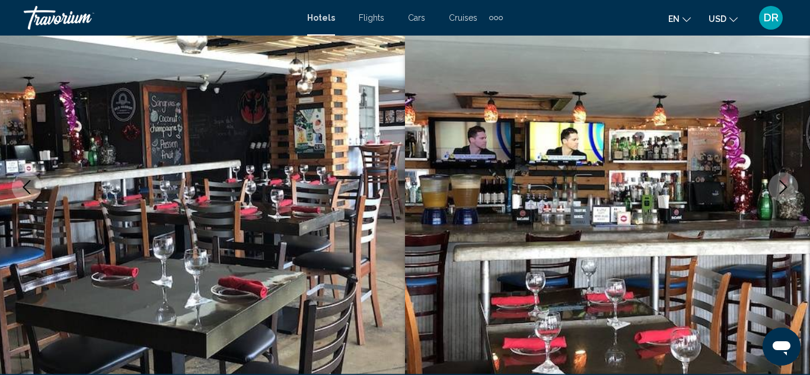  Describe the element at coordinates (371, 18) in the screenshot. I see `span: Flights` at that location.